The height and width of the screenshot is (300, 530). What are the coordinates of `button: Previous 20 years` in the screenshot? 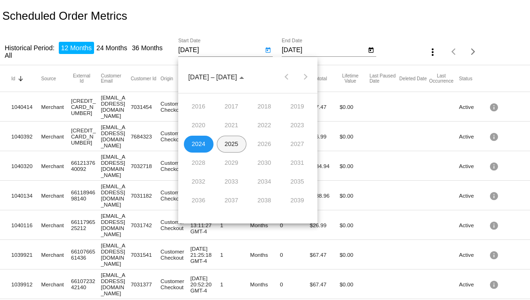 It's located at (287, 77).